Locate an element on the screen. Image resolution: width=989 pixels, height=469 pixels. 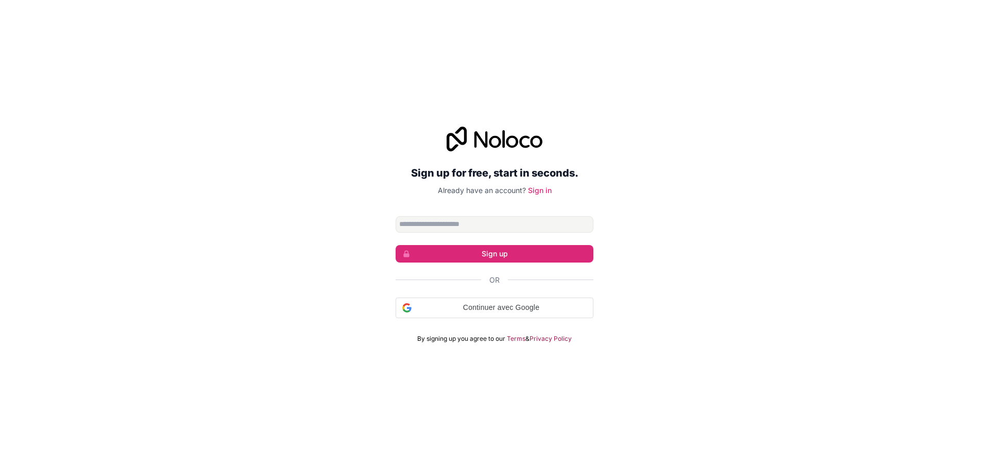
button: Sign up is located at coordinates (495, 254).